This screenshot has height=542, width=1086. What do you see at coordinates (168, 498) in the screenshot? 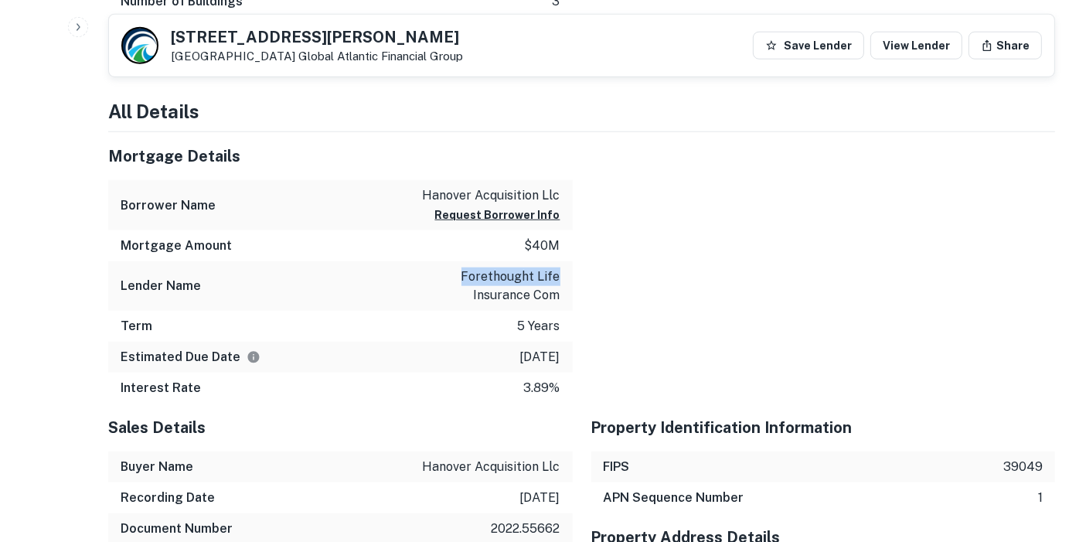
I see `h6: Recording Date` at bounding box center [168, 498].